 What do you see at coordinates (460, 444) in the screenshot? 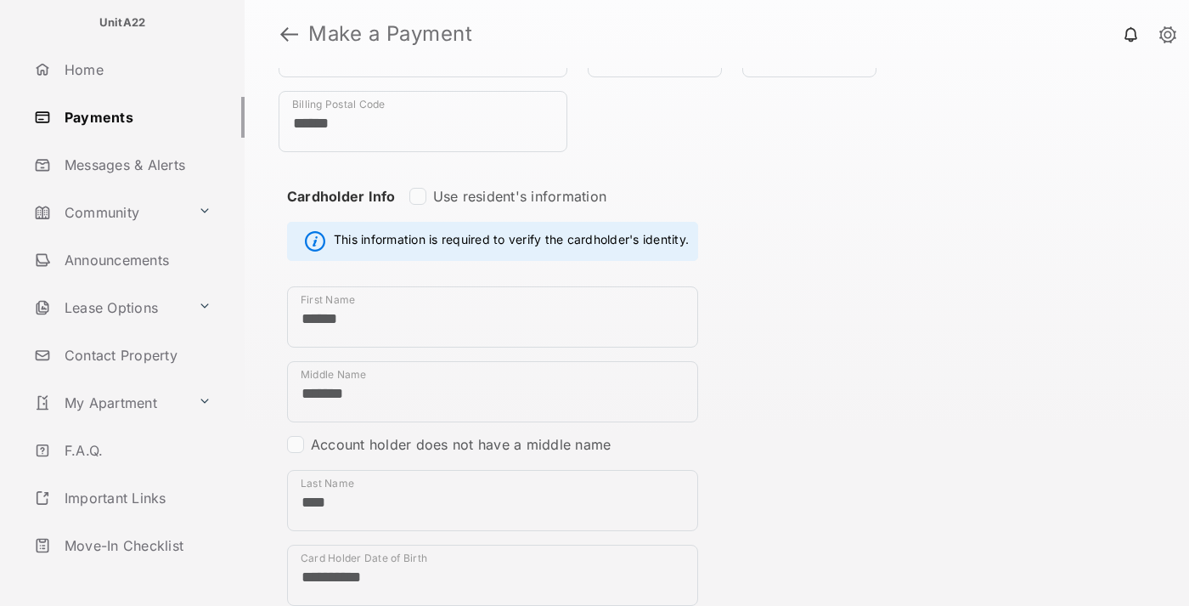
I see `label: Account holder does not have a middle name` at bounding box center [460, 444].